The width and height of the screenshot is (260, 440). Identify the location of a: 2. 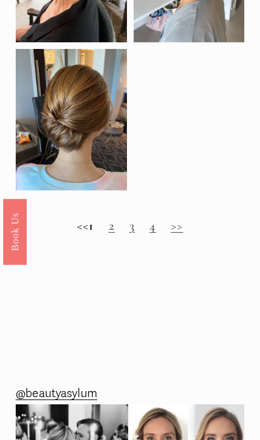
(112, 226).